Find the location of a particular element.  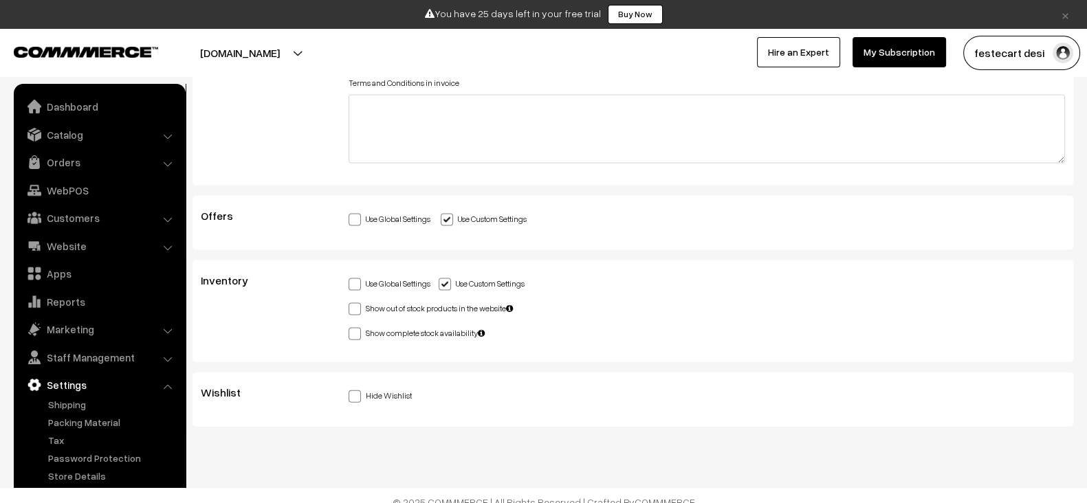

label: Show out of stock products in the website is located at coordinates (431, 307).